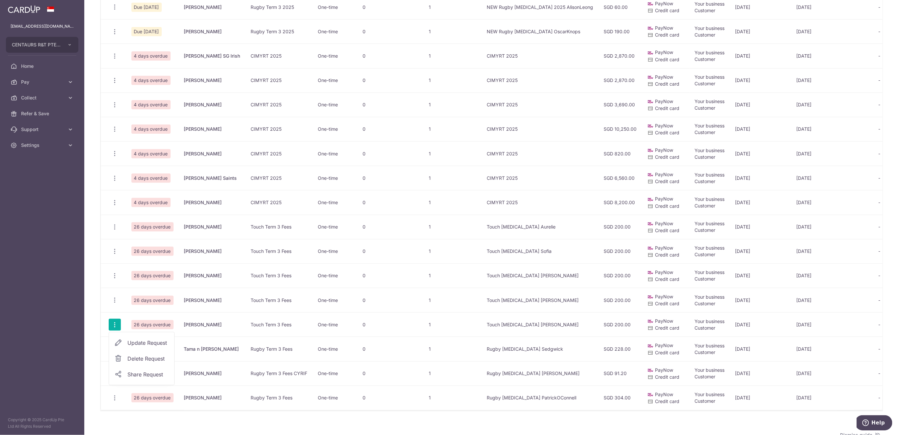 The image size is (899, 435). I want to click on td: Rugby Term 3 Fees CYRIF, so click(279, 374).